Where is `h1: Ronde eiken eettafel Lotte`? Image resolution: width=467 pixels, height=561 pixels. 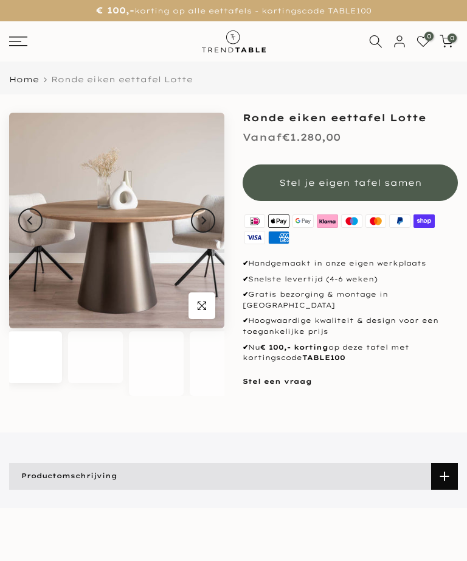 h1: Ronde eiken eettafel Lotte is located at coordinates (351, 117).